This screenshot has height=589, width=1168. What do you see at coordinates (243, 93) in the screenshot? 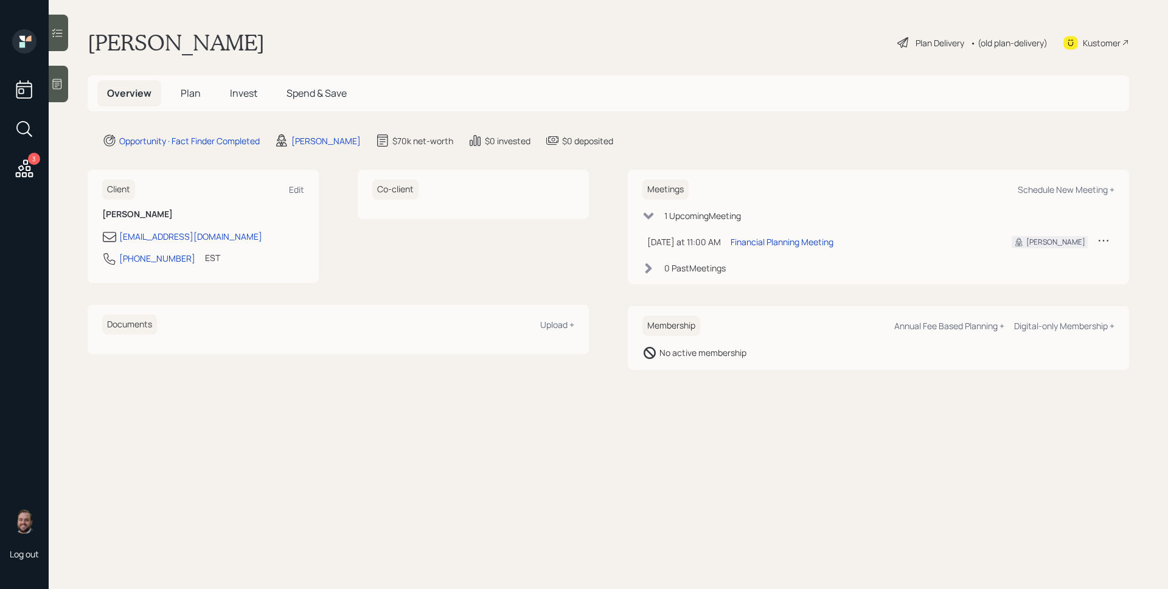
I see `span: Invest` at bounding box center [243, 93].